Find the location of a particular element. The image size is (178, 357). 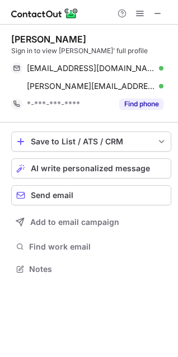

button: Find work email is located at coordinates (91, 247).